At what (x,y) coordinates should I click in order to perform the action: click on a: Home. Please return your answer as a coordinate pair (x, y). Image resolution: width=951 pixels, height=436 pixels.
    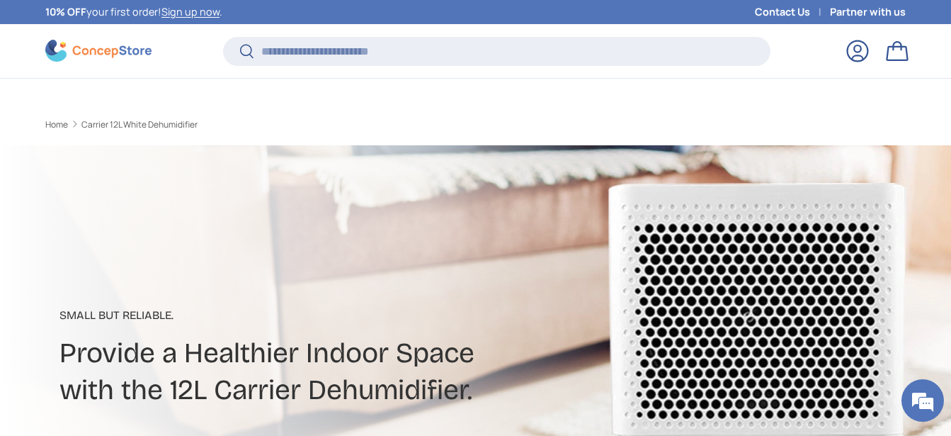
    Looking at the image, I should click on (57, 125).